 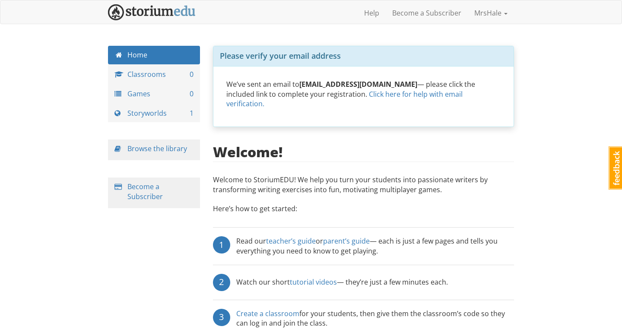 I want to click on a: teacher’s guide, so click(x=291, y=241).